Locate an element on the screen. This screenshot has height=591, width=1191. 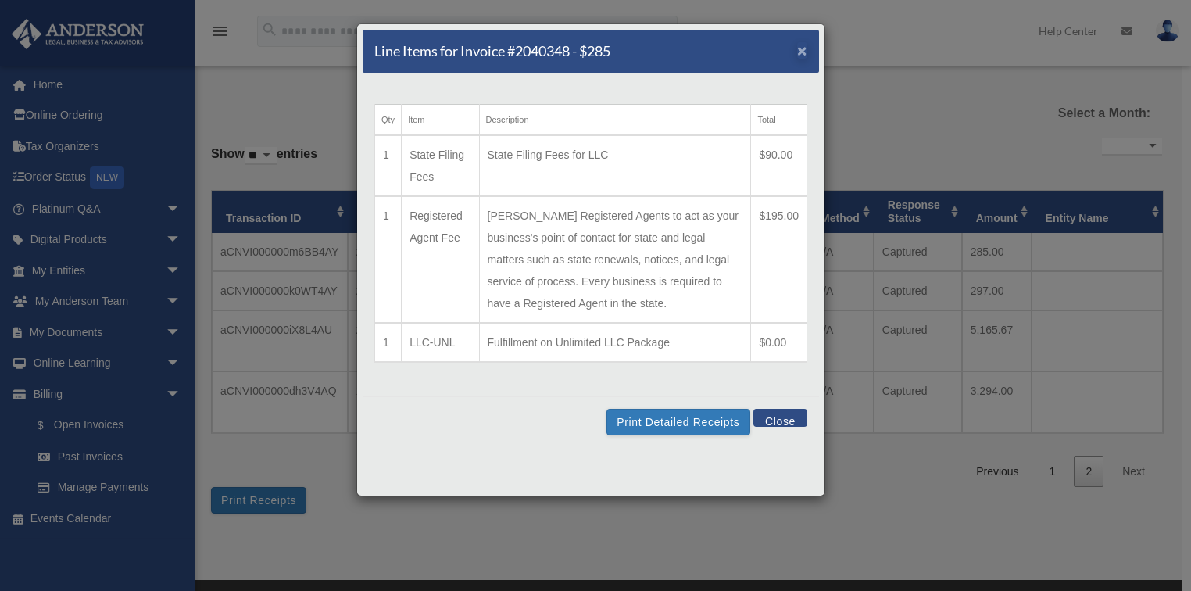
h5: Line Items for Invoice #2040348 - $285 is located at coordinates (492, 51).